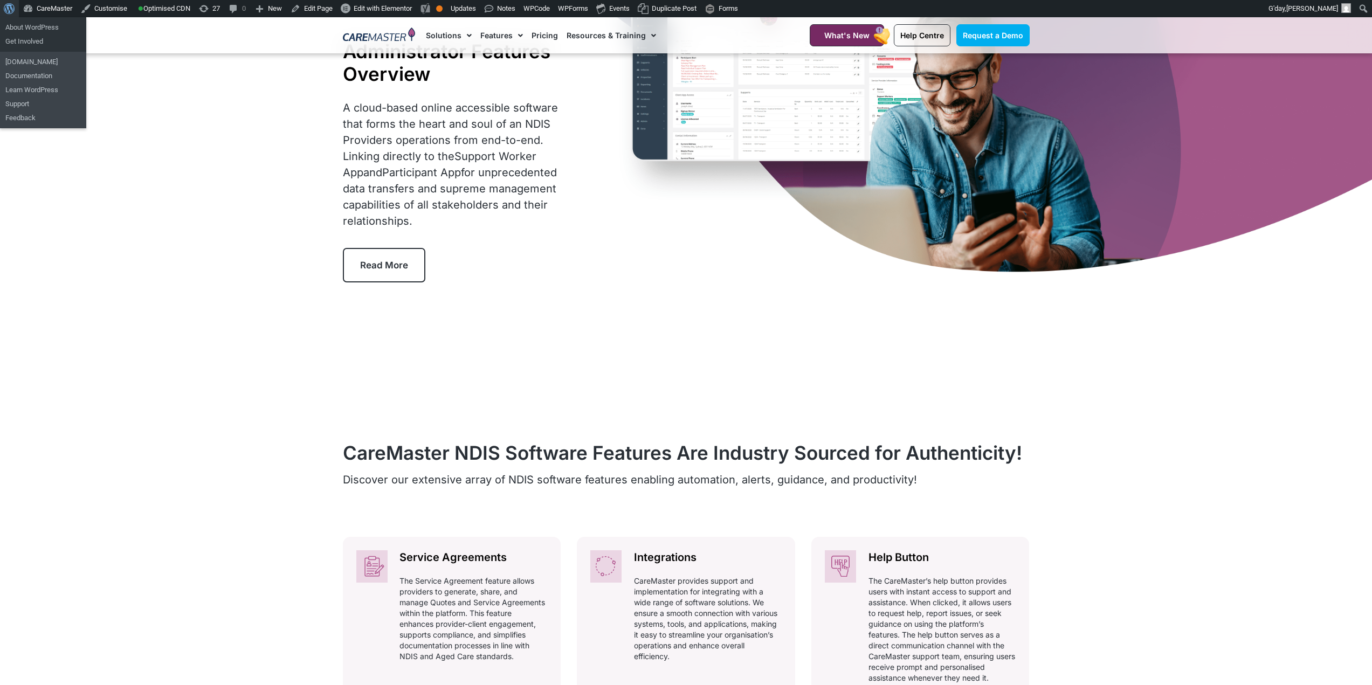  I want to click on h1: Administrator Features Overview, so click(459, 63).